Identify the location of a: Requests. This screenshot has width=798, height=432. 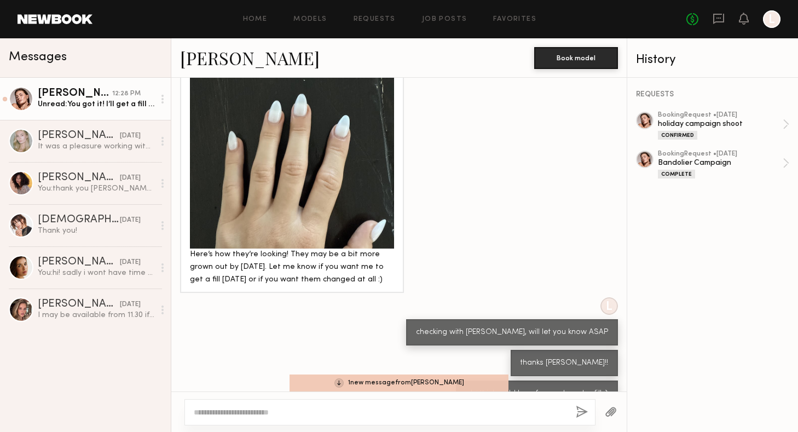
(374, 19).